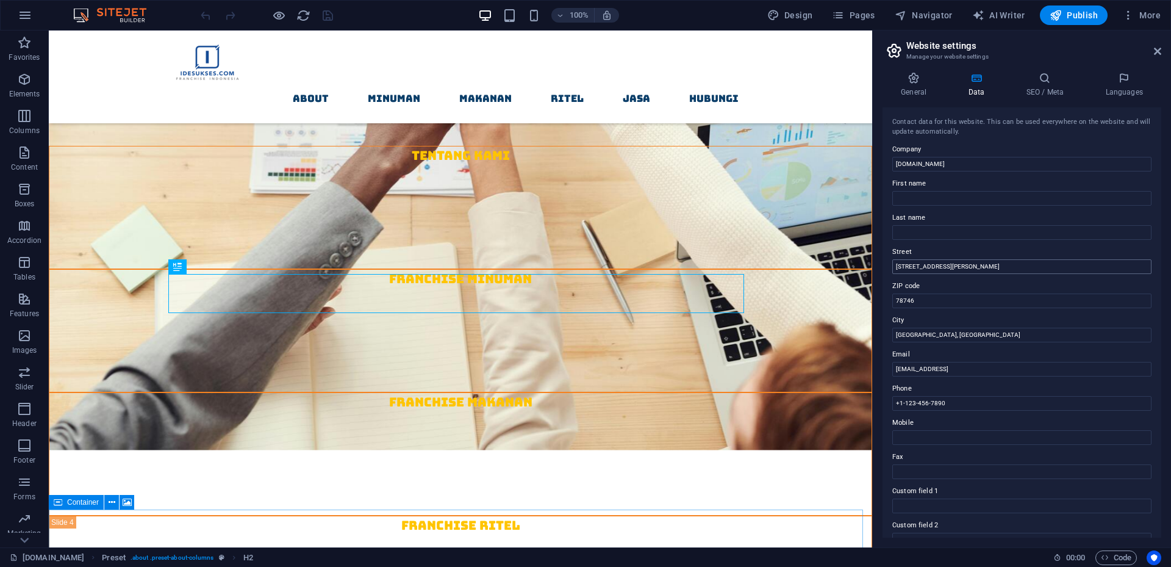 Image resolution: width=1171 pixels, height=567 pixels. What do you see at coordinates (412, 372) in the screenshot?
I see `a: Franchise Makanan` at bounding box center [412, 372].